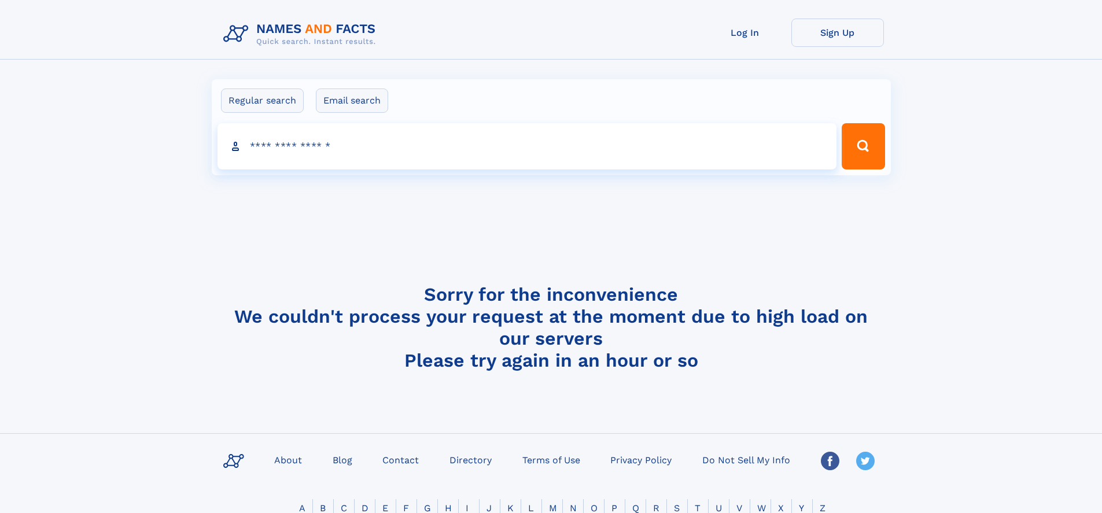  Describe the element at coordinates (863, 146) in the screenshot. I see `button: Search Button` at that location.